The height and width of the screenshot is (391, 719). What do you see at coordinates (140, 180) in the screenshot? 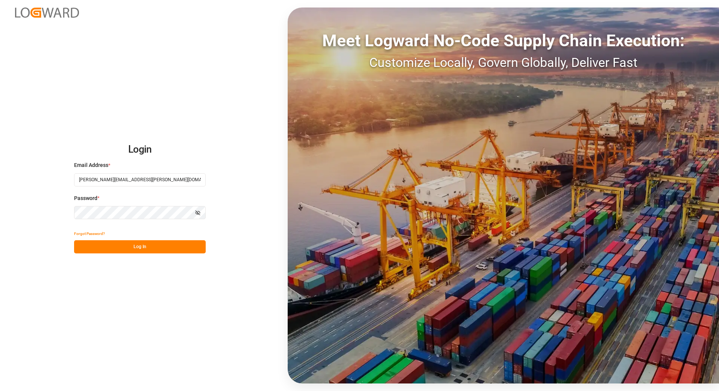
I see `input: Enter your email` at bounding box center [140, 180].